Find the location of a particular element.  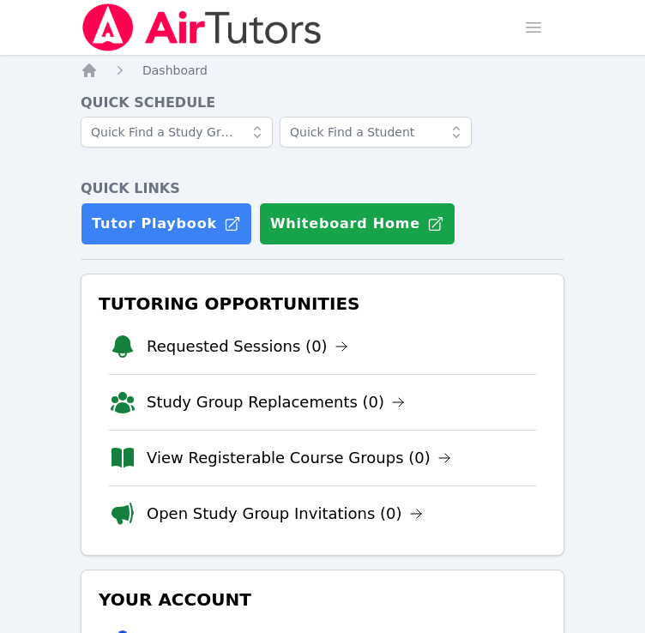

h3: Tutoring Opportunities is located at coordinates (322, 304).